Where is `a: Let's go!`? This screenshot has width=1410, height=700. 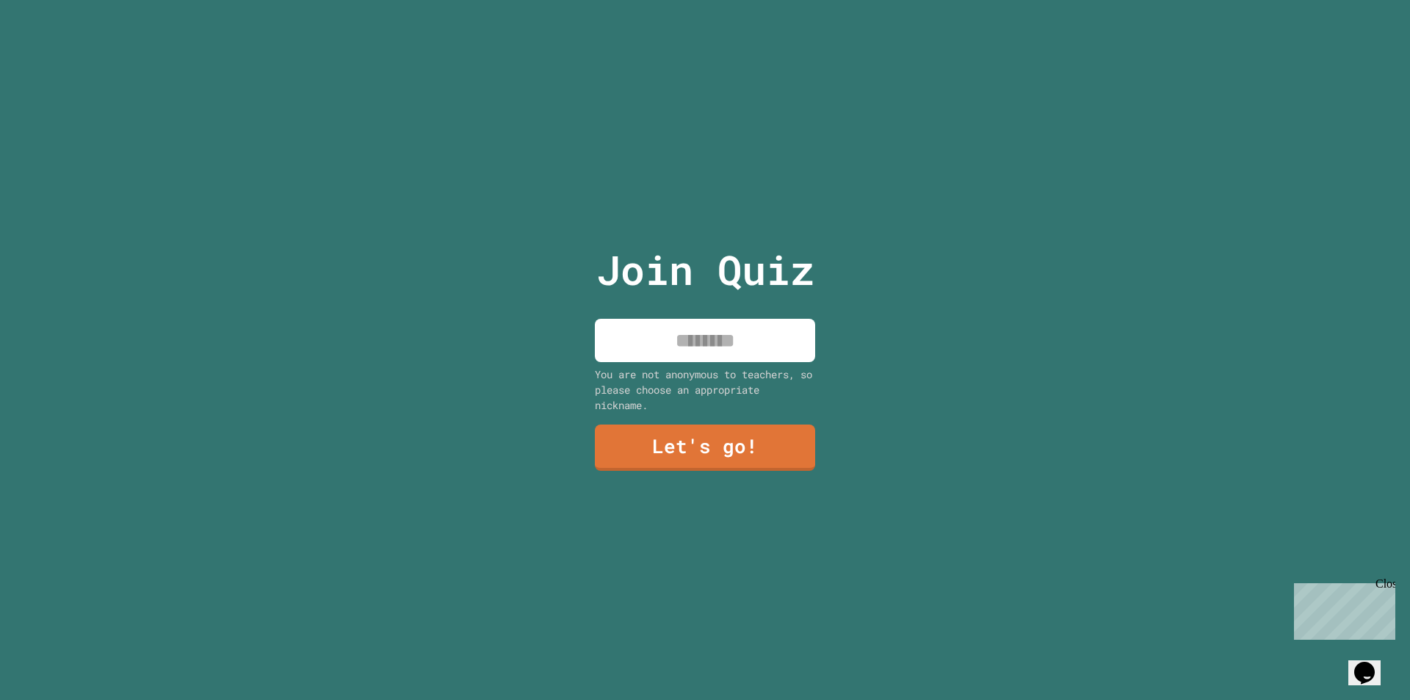
a: Let's go! is located at coordinates (705, 447).